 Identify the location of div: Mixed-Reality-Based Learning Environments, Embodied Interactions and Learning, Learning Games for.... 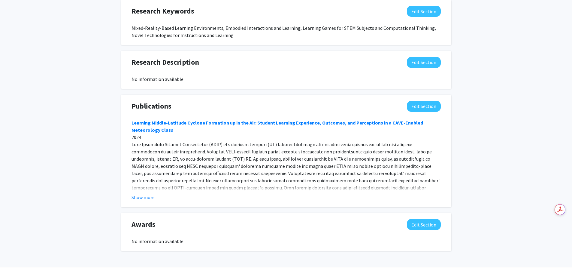
(286, 32).